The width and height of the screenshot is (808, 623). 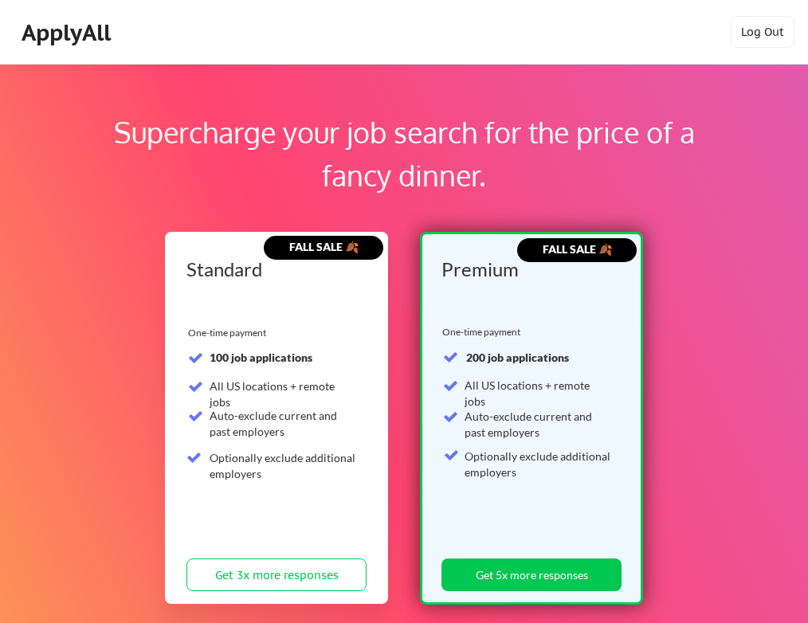 I want to click on div: Standard, so click(x=273, y=269).